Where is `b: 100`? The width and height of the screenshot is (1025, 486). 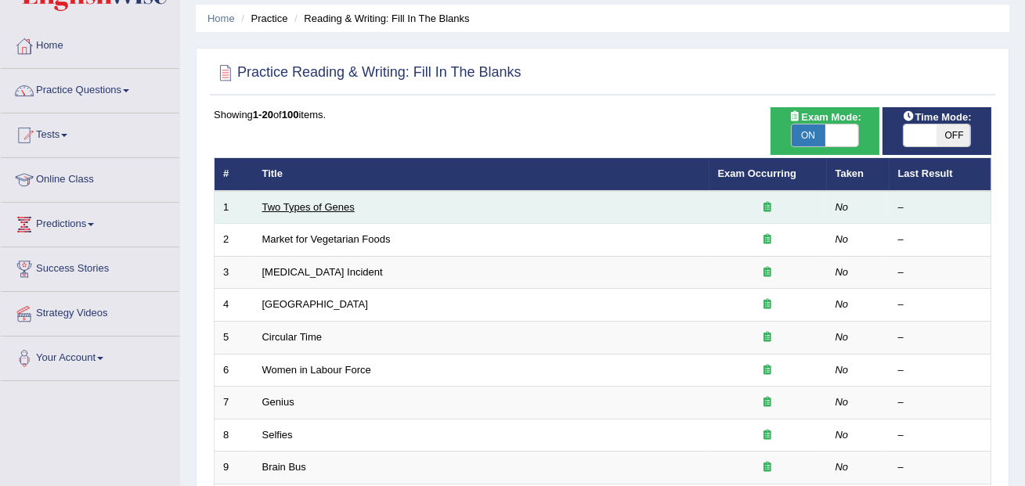
b: 100 is located at coordinates (290, 114).